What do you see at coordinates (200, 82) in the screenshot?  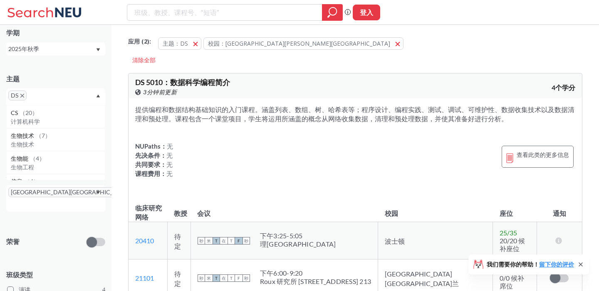 I see `font: 数据科学编程简介` at bounding box center [200, 82].